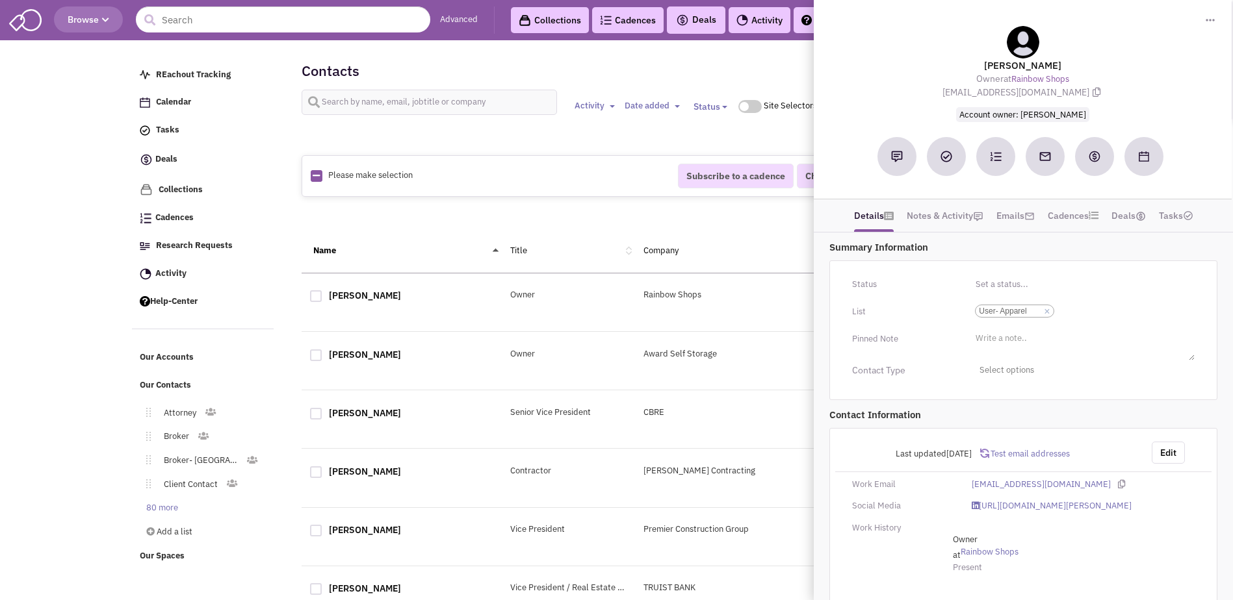 This screenshot has width=1233, height=600. Describe the element at coordinates (177, 413) in the screenshot. I see `a: Attorney` at that location.